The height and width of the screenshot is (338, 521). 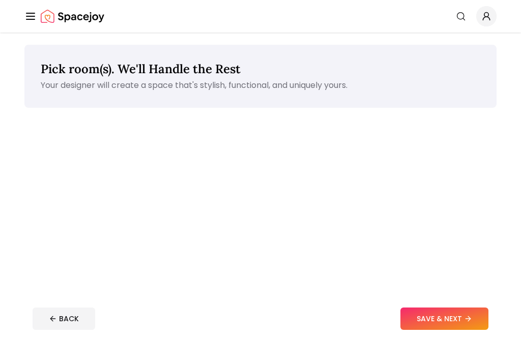 I want to click on p: Your designer will create a space that's stylish, functional, and uniquely yours., so click(x=260, y=85).